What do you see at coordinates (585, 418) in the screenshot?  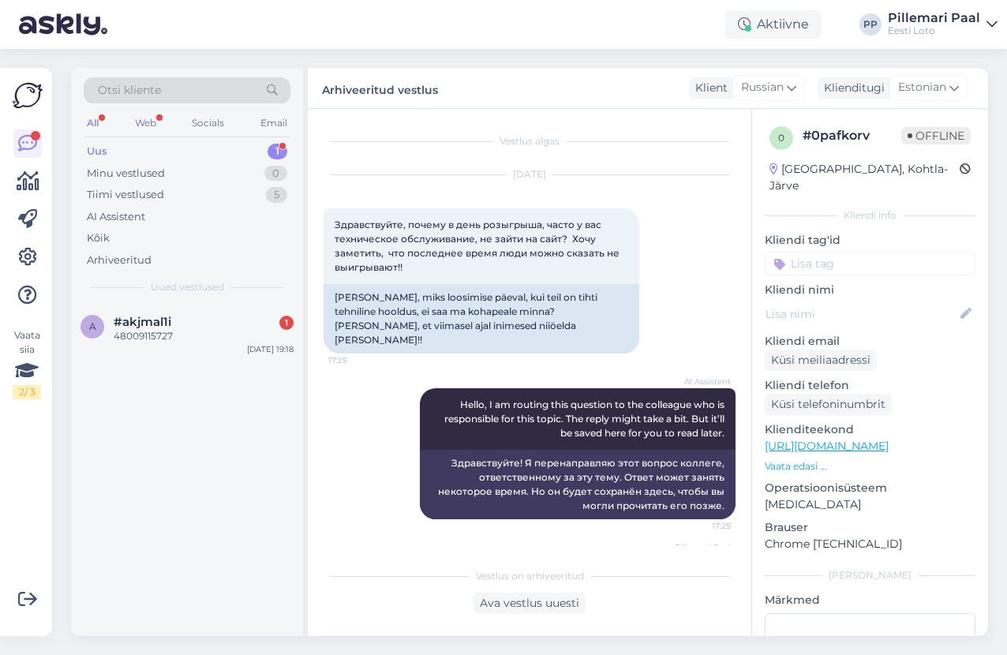 I see `span: Hello, I am routing this question to the colleague who is responsible for this topic. The reply m...` at bounding box center [585, 418].